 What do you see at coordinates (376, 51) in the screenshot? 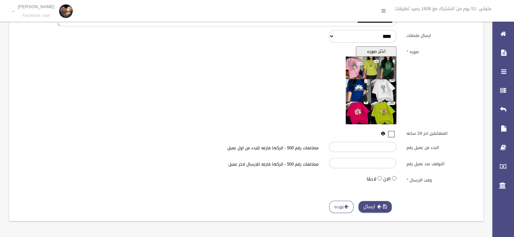
I see `button: اختر صوره` at bounding box center [376, 51].